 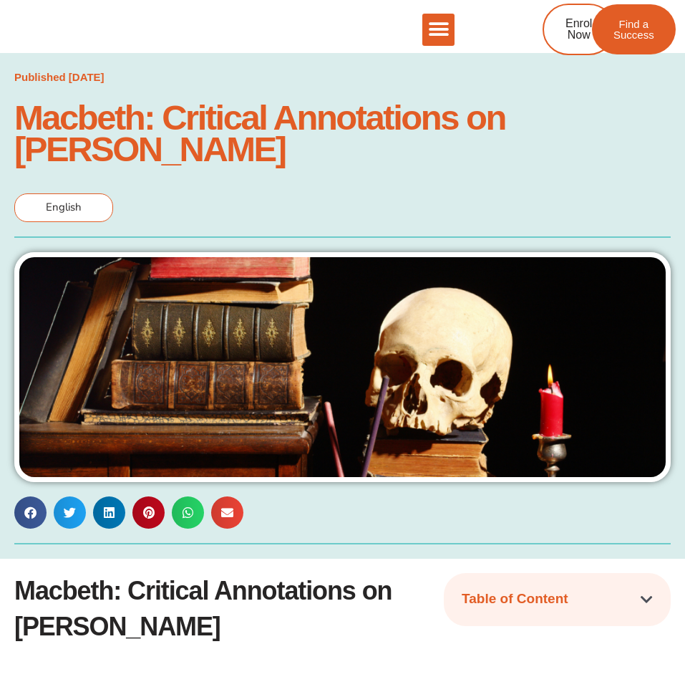 What do you see at coordinates (64, 207) in the screenshot?
I see `span: English` at bounding box center [64, 207].